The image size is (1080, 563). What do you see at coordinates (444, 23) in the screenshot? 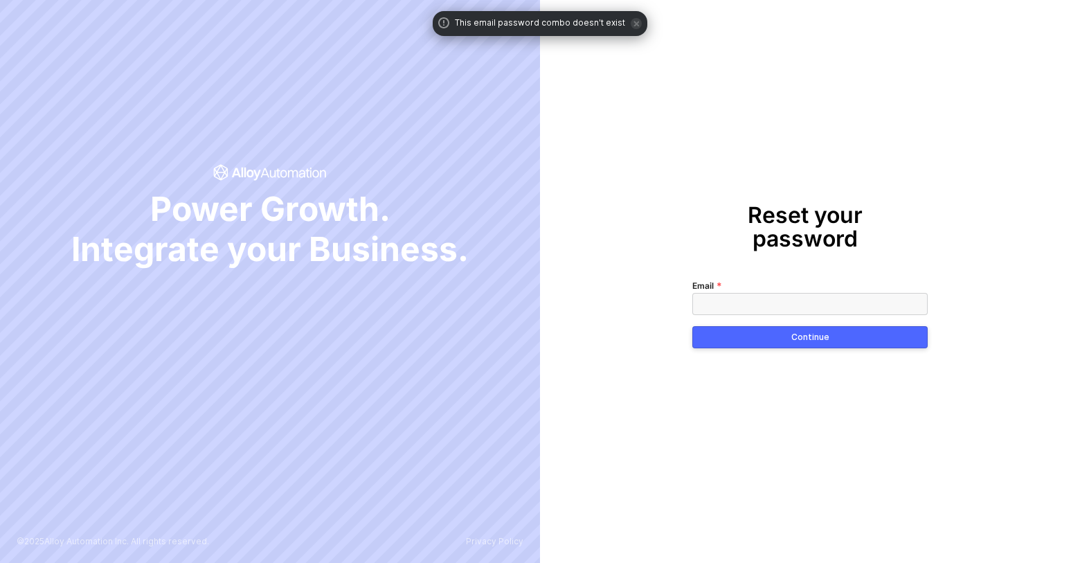
I see `span: icon-exclamation` at bounding box center [444, 23].